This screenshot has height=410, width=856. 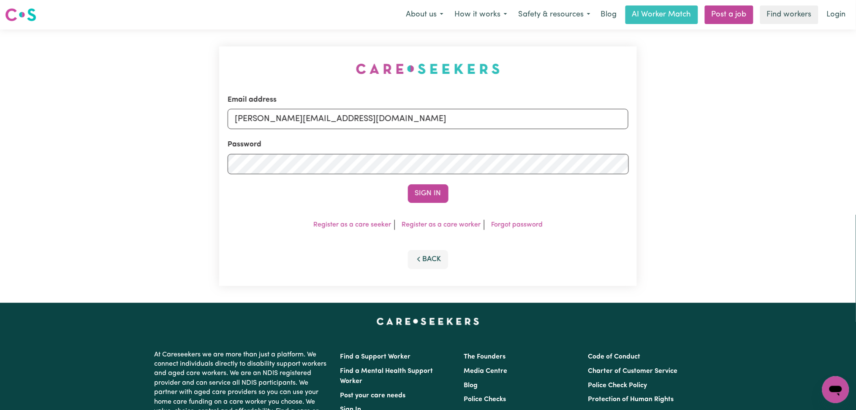 I want to click on a: Register as a care seeker, so click(x=352, y=225).